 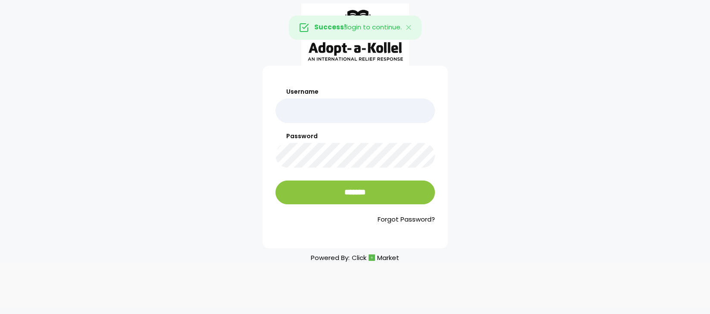 What do you see at coordinates (355, 219) in the screenshot?
I see `a: Forgot Password?` at bounding box center [355, 219].